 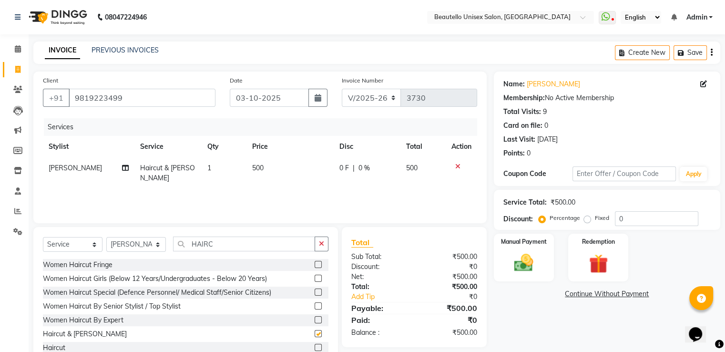 I want to click on label: Manual Payment, so click(x=524, y=242).